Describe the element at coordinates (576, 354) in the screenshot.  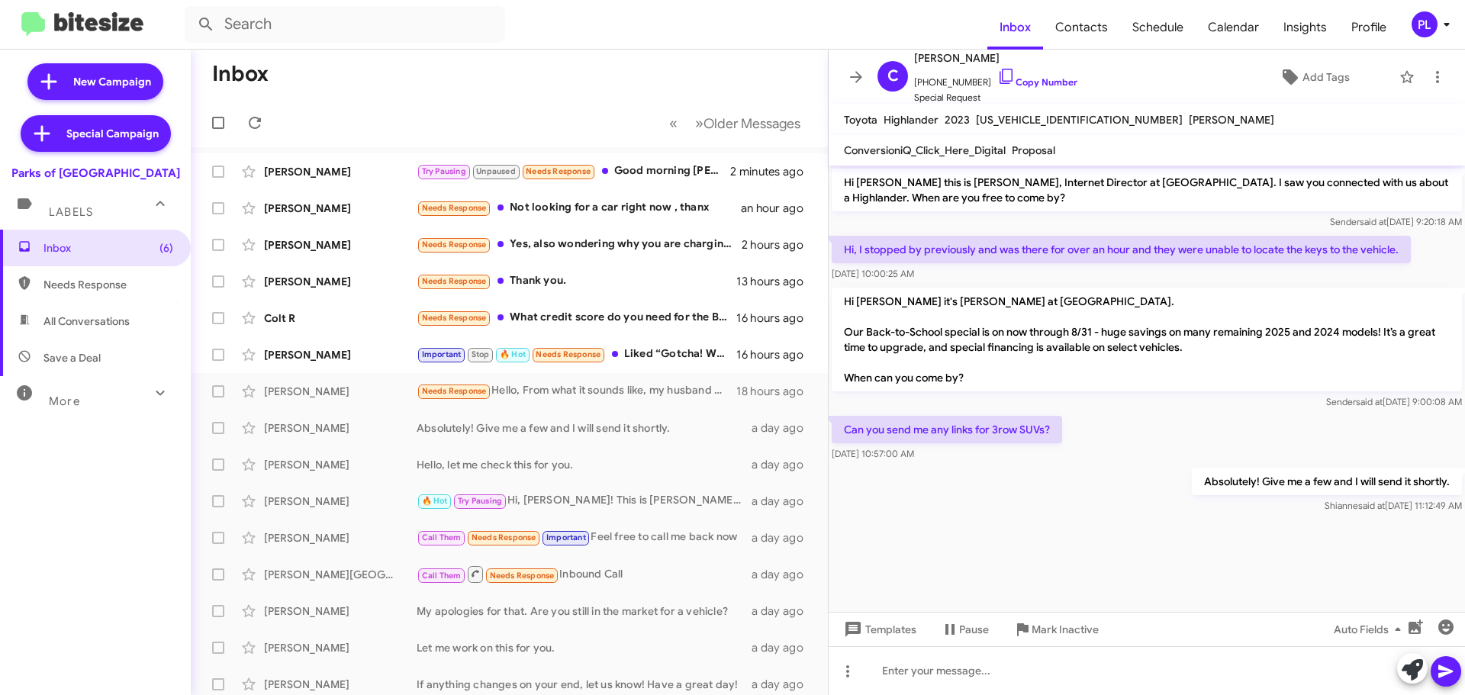
I see `div: Liked “Gotcha! We can still try - if it's worth something, great, if not, we can always give you ...` at that location.